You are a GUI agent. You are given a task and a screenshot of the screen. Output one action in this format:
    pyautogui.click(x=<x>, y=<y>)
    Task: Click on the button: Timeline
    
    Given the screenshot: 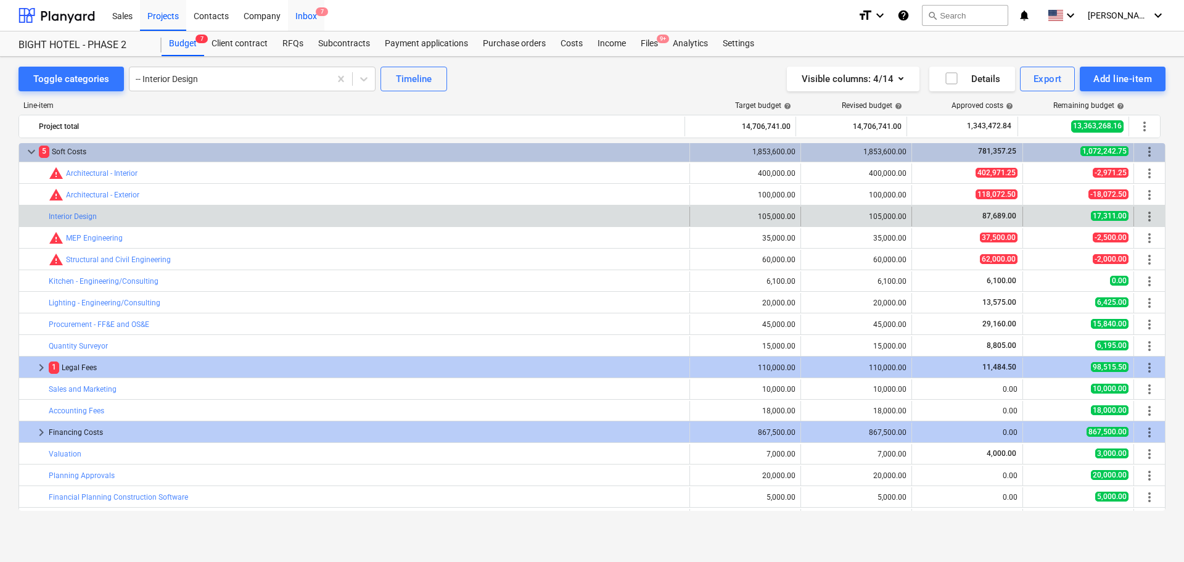 What is the action you would take?
    pyautogui.click(x=414, y=79)
    